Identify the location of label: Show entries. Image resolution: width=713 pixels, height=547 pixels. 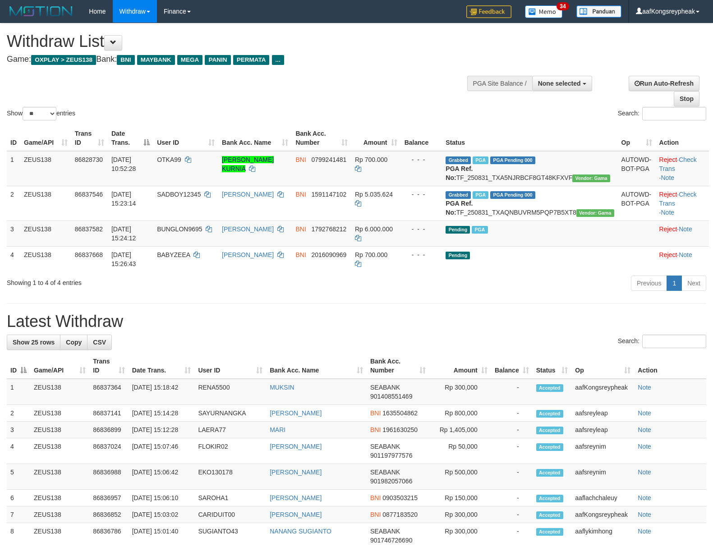
(41, 114).